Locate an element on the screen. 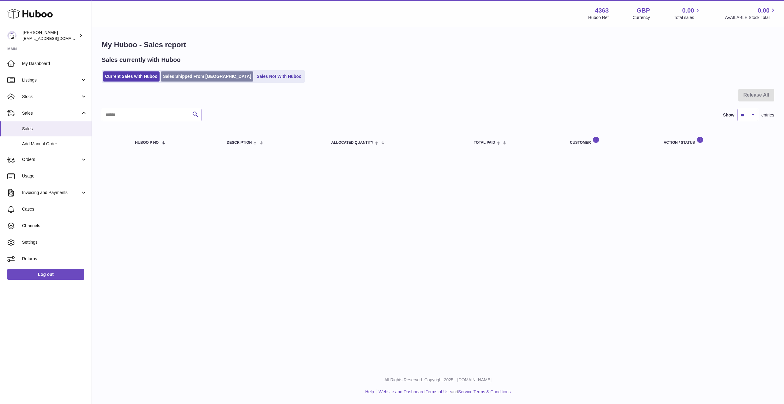  a: 0.00 Total sales is located at coordinates (687, 13).